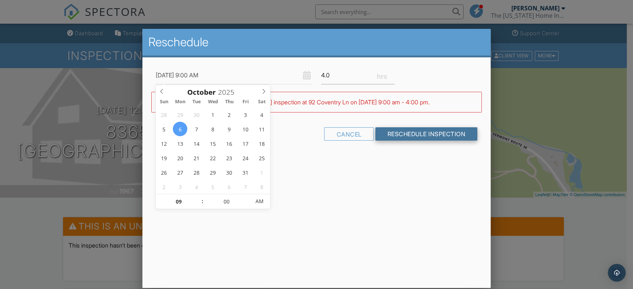  What do you see at coordinates (245, 129) in the screenshot?
I see `span: October 10, 2025` at bounding box center [245, 129].